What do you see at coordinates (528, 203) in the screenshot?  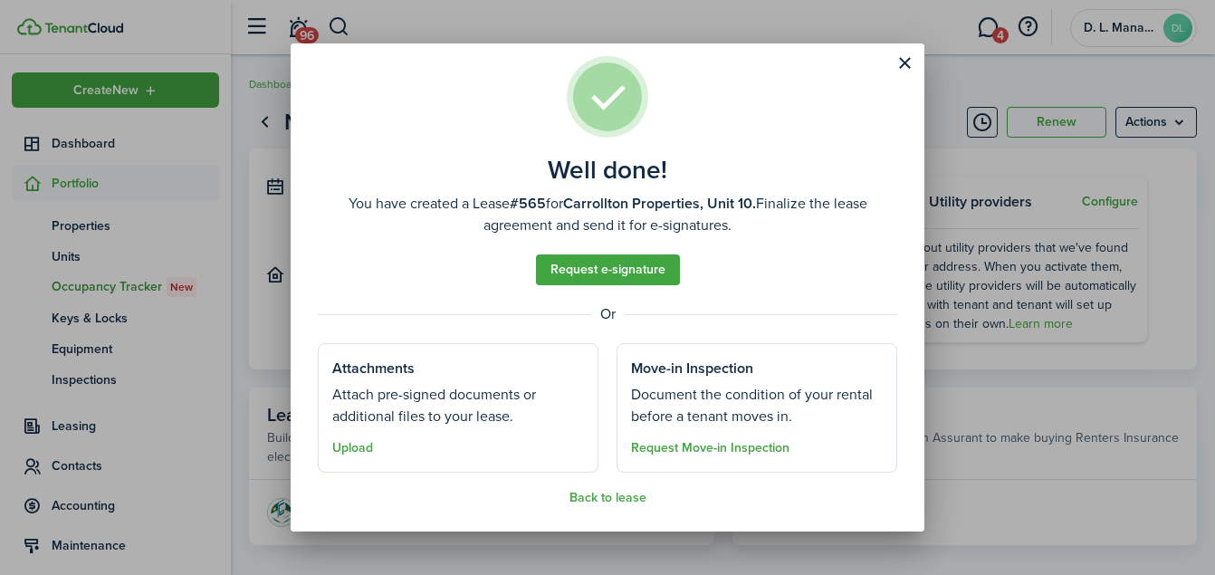 I see `b: #565` at bounding box center [528, 203].